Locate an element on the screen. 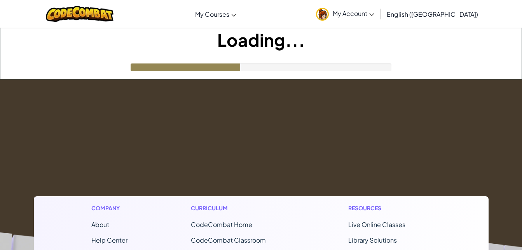  a: About is located at coordinates (100, 224).